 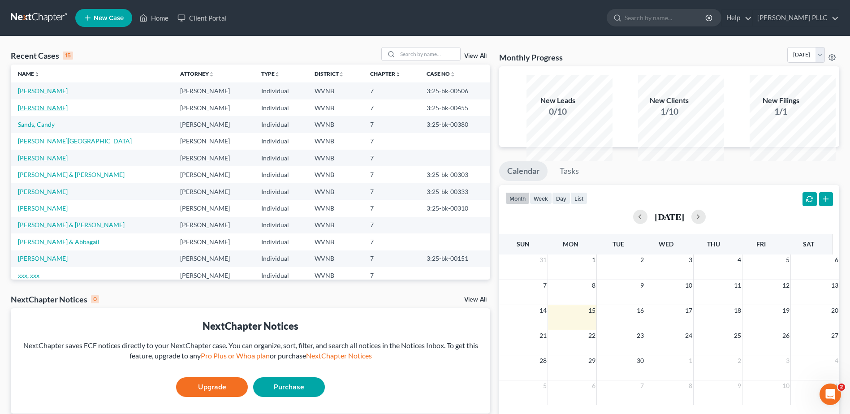 What do you see at coordinates (543, 336) in the screenshot?
I see `span: 21` at bounding box center [543, 336].